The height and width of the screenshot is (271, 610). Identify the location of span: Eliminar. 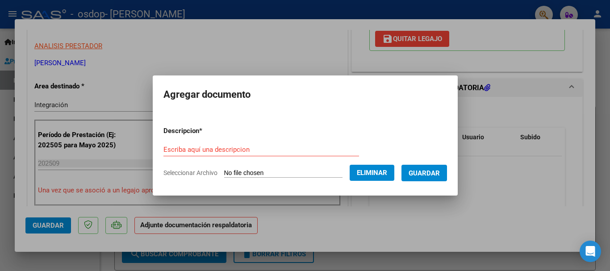
(372, 173).